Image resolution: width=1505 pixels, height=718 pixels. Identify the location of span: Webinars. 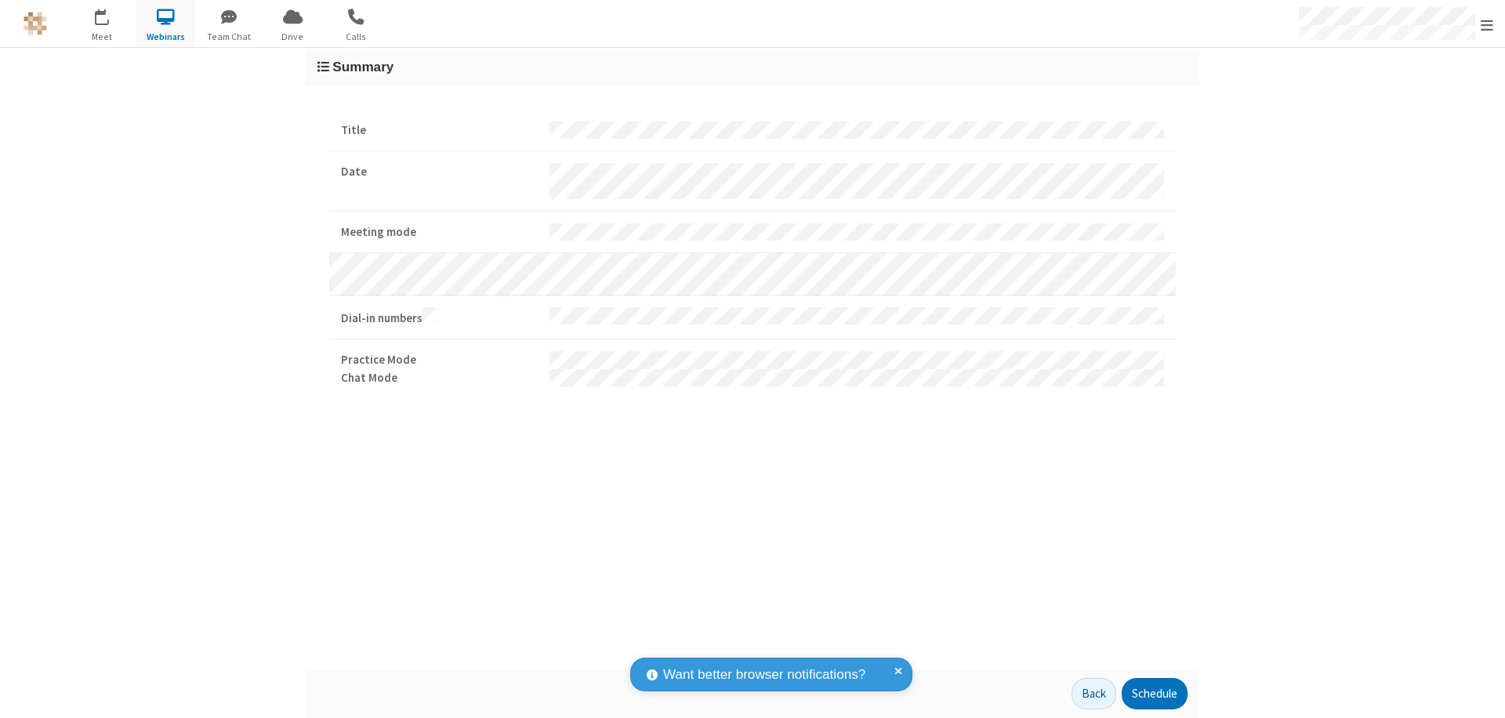
(165, 37).